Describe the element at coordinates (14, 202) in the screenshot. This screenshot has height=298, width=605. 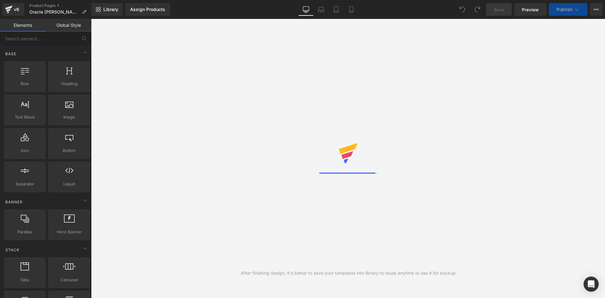
I see `span: Banner` at that location.